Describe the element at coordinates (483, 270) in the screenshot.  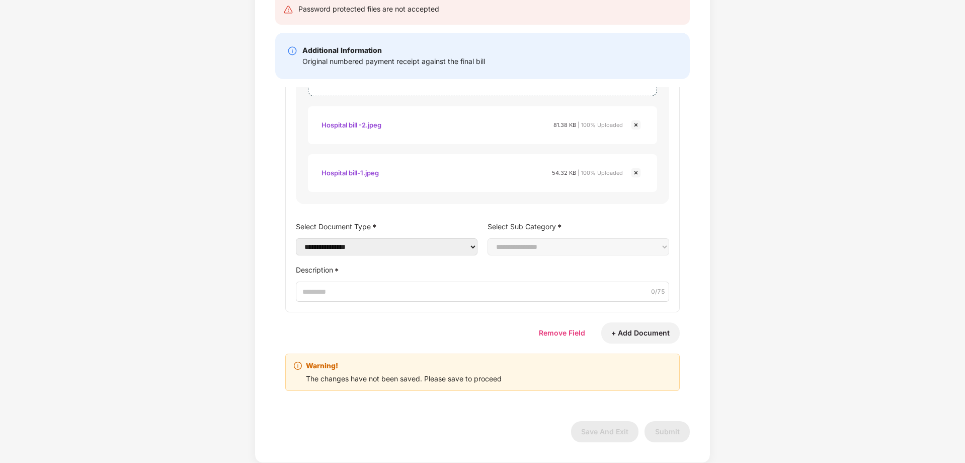
I see `label: Description` at that location.